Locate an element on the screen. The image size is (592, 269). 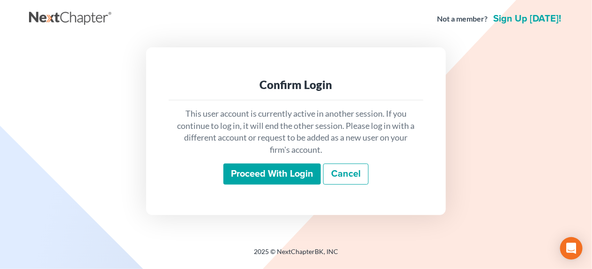
a: Cancel is located at coordinates (346, 174).